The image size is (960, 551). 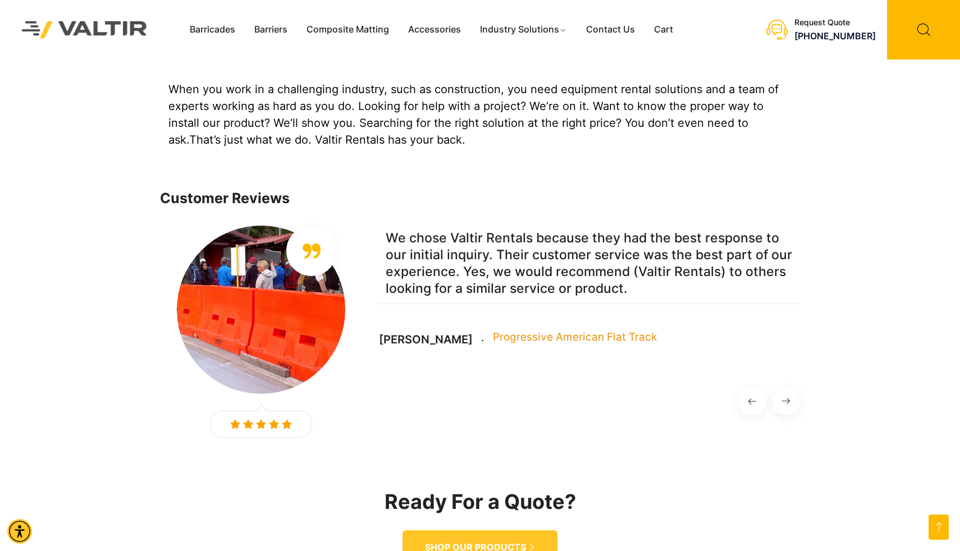 I want to click on a: Cart, so click(x=664, y=30).